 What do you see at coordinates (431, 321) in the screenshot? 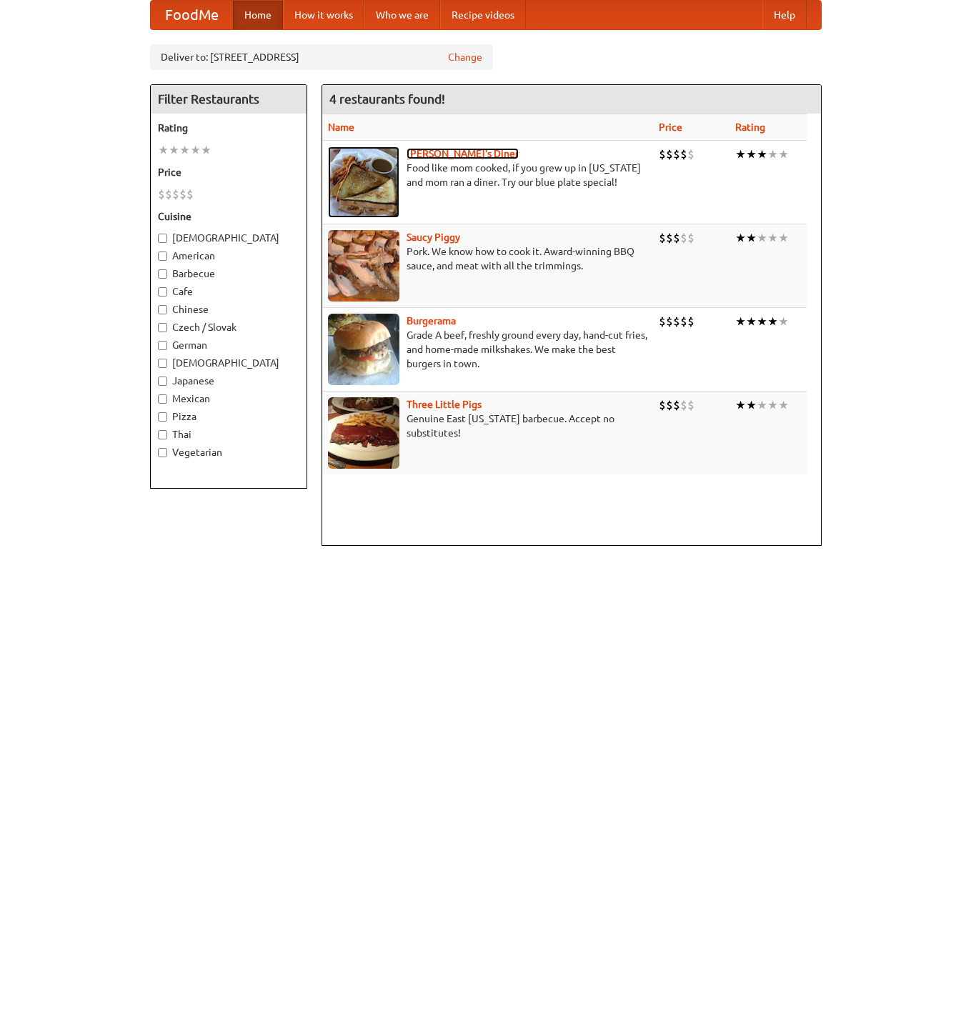
I see `a: Burgerama` at bounding box center [431, 321].